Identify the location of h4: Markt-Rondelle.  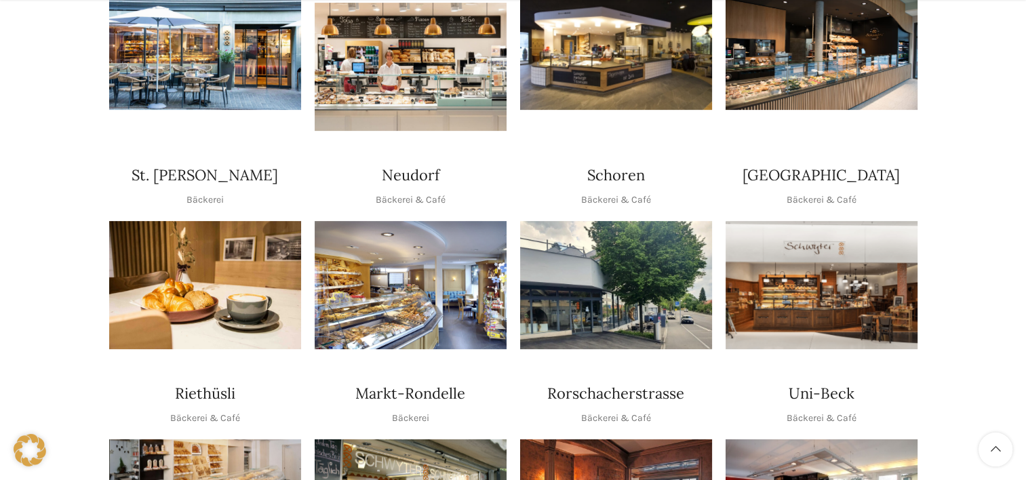
(410, 393).